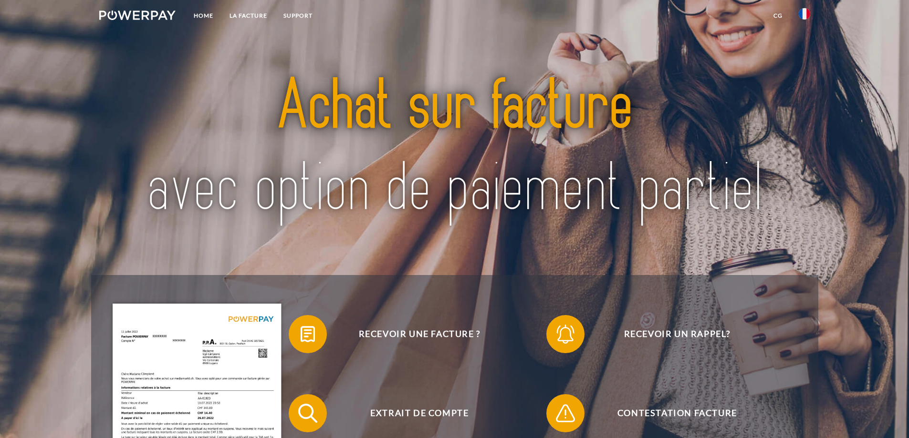  Describe the element at coordinates (670, 334) in the screenshot. I see `a: Recevoir un rappel?` at that location.